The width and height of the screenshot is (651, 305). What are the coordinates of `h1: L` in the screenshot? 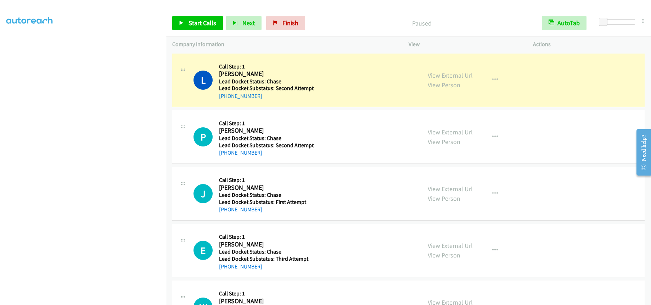 It's located at (203, 80).